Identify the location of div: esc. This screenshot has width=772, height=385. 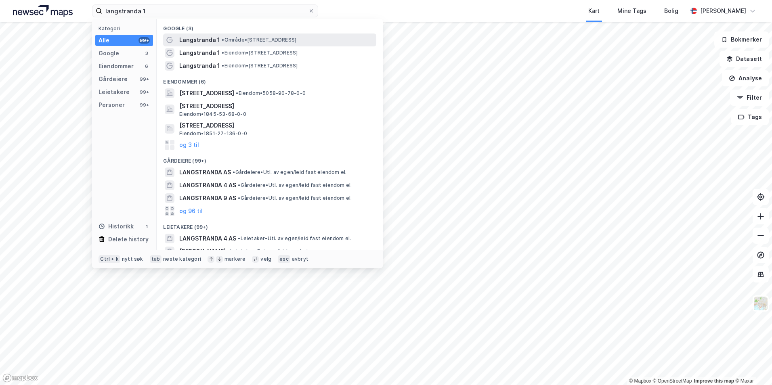
(284, 259).